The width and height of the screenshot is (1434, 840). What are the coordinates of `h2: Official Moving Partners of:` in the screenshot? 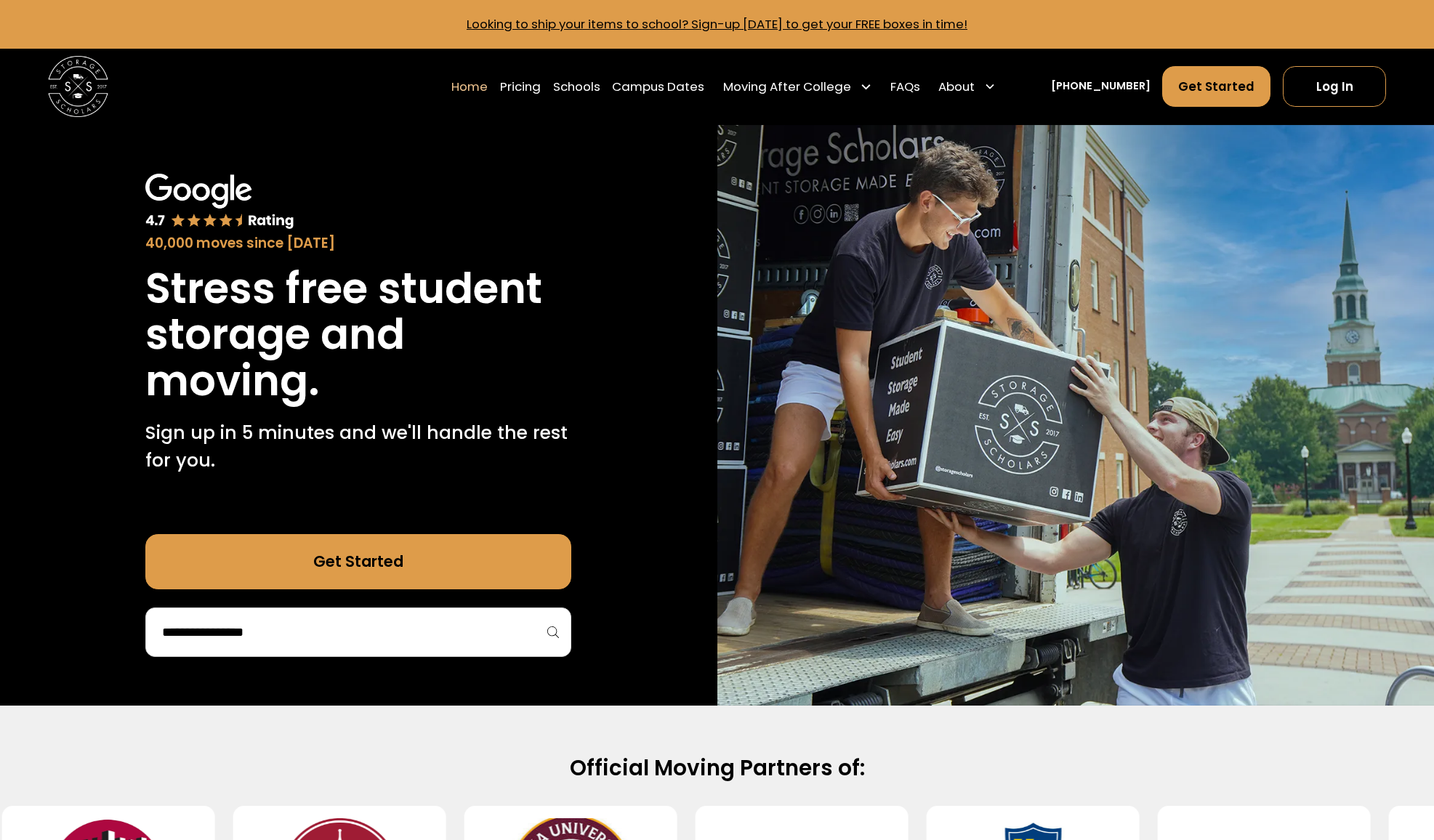 It's located at (716, 769).